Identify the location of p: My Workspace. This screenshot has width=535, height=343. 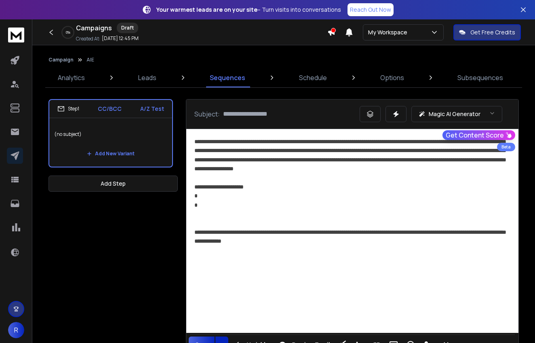
(389, 32).